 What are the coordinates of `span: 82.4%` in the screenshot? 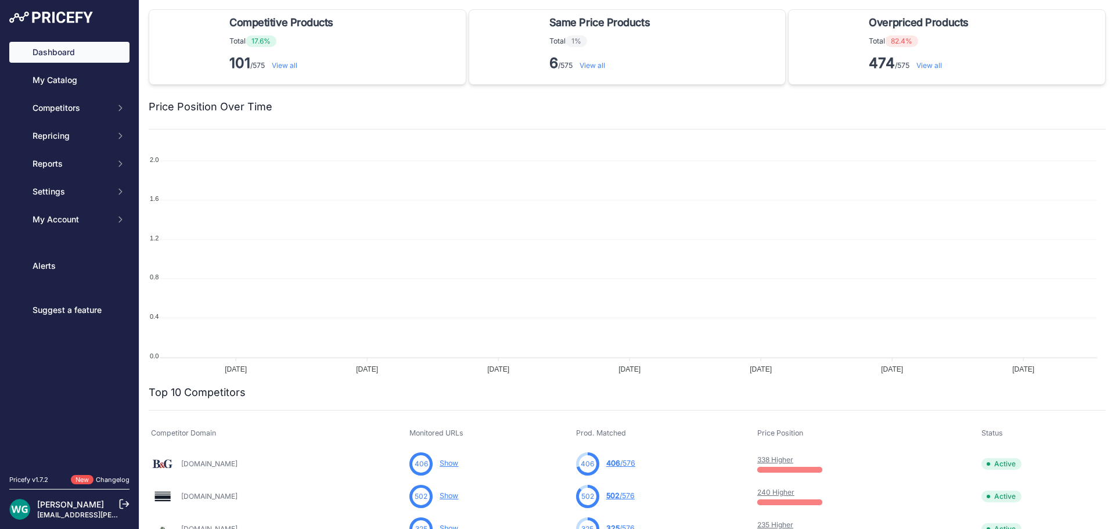 It's located at (901, 41).